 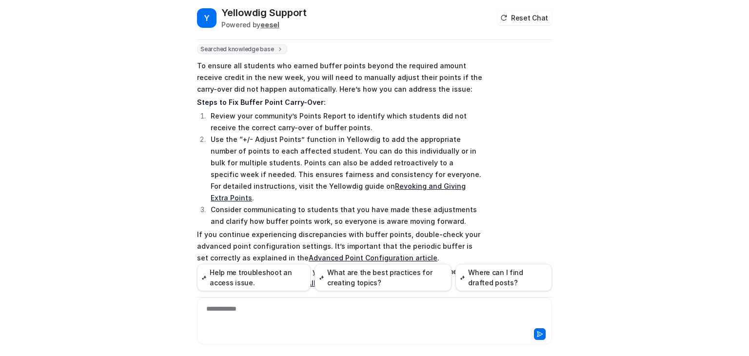 What do you see at coordinates (345, 216) in the screenshot?
I see `li: Consider communicating to students that you have made these adjustments and clarify how buffer po...` at bounding box center [345, 216].